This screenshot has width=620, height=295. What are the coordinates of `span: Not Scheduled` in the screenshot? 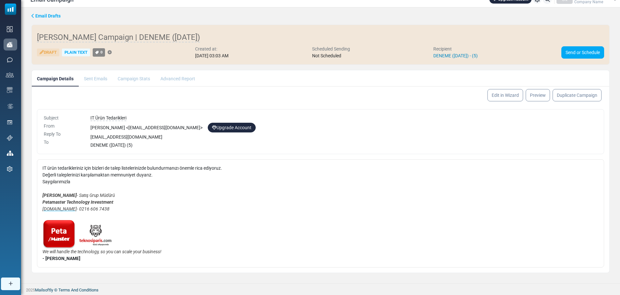 It's located at (327, 56).